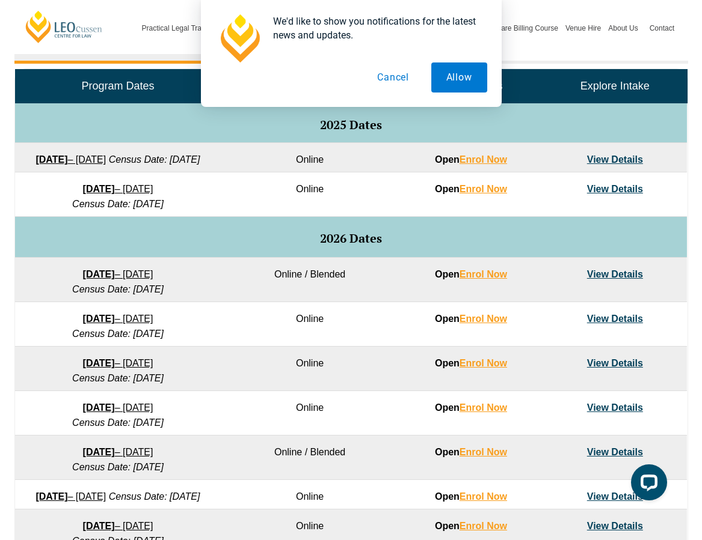 This screenshot has height=540, width=702. Describe the element at coordinates (459, 78) in the screenshot. I see `button: Allow` at that location.